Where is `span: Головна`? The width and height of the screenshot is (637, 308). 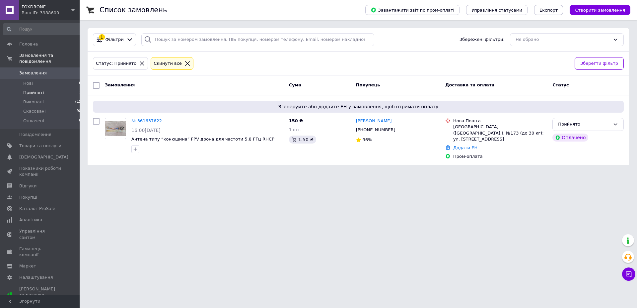 span: Головна is located at coordinates (29, 44).